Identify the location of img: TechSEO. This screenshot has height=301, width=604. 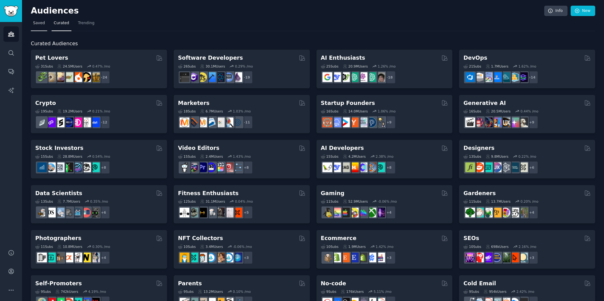
(479, 258).